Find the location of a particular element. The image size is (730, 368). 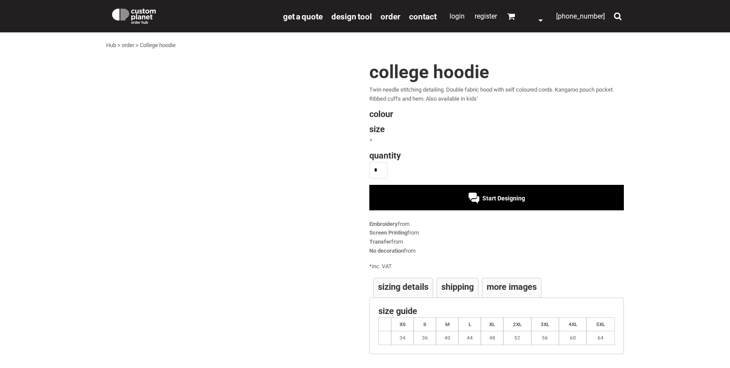

a: Embroidery is located at coordinates (384, 223).